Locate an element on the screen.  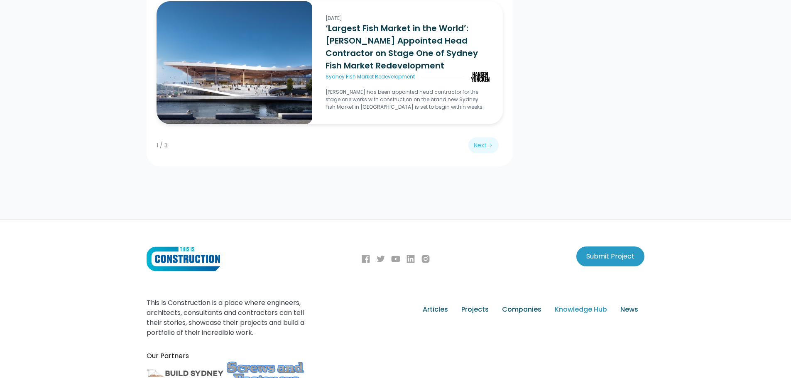
a: News is located at coordinates (629, 310).